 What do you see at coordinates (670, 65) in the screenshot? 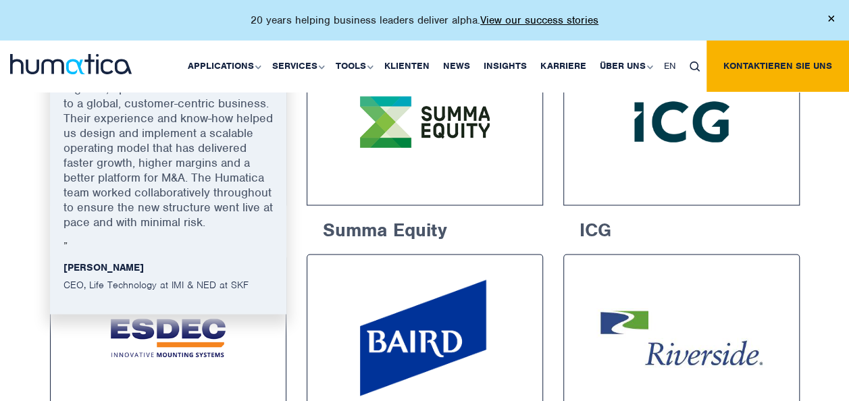
I see `span: EN` at bounding box center [670, 65].